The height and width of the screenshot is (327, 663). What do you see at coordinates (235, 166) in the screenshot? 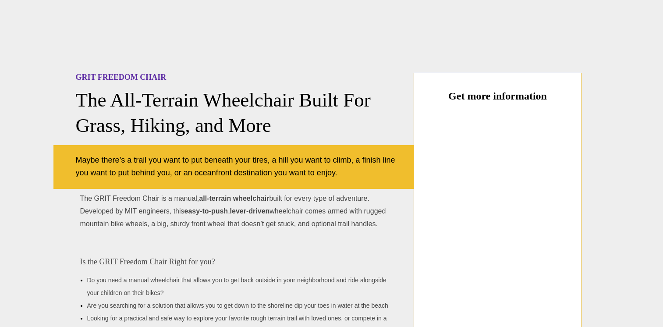
I see `span: Maybe there’s a trail you want to put beneath your tires, a hill you want to climb, a finish line...` at bounding box center [235, 166].